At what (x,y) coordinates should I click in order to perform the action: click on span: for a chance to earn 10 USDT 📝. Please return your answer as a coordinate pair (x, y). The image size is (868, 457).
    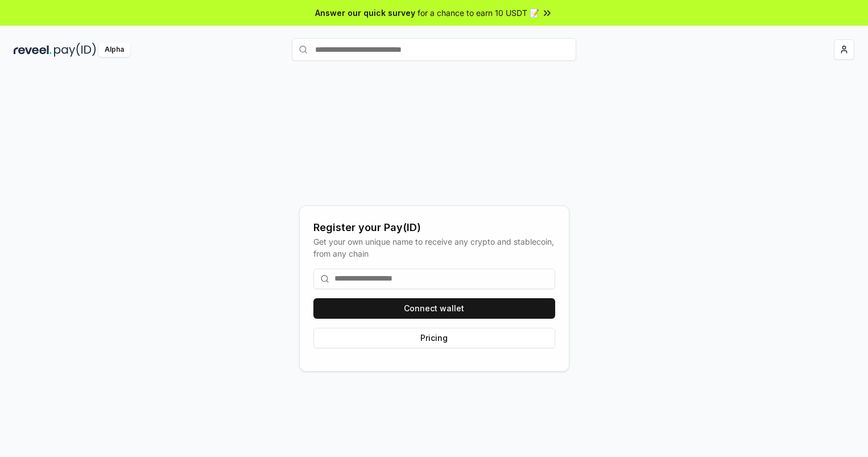
    Looking at the image, I should click on (478, 13).